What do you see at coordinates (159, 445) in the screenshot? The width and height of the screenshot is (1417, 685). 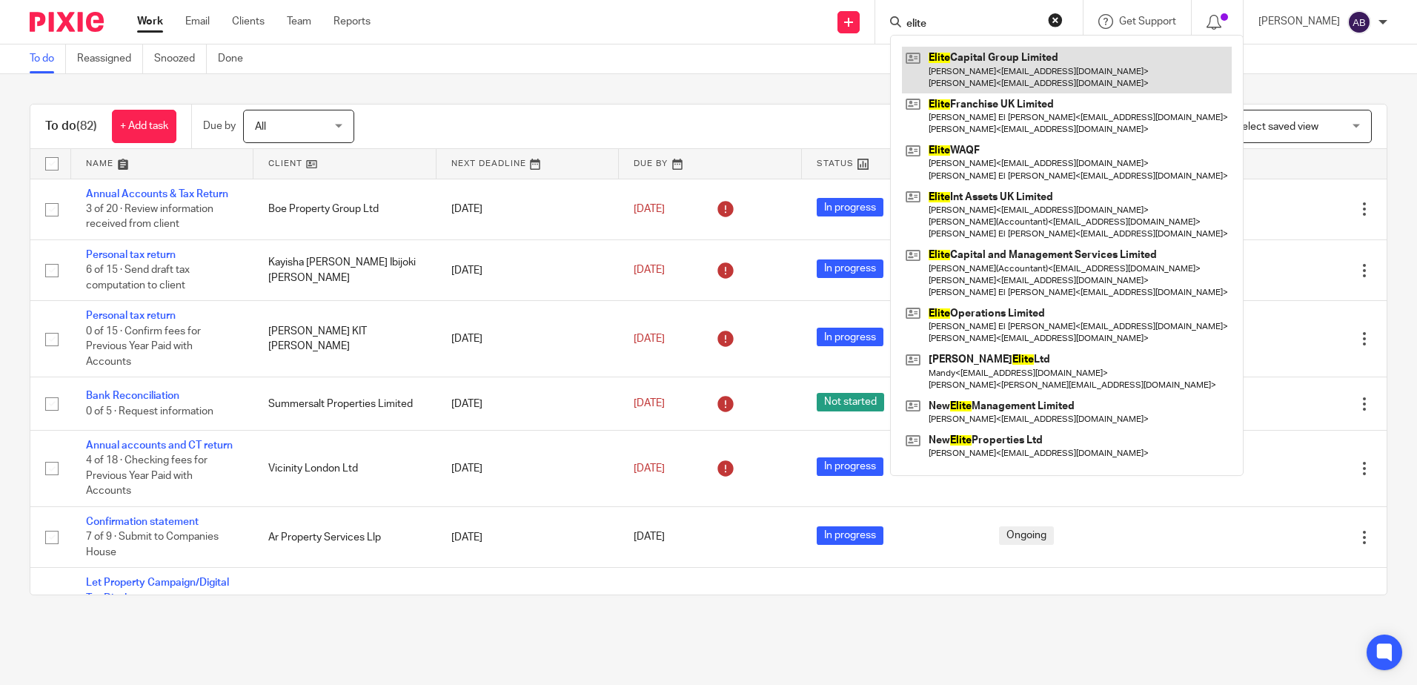 I see `a: Annual accounts and CT return` at bounding box center [159, 445].